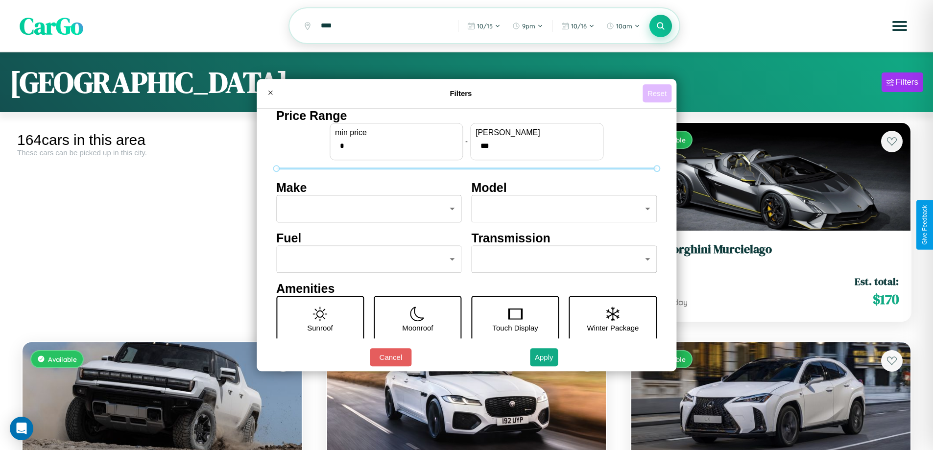 This screenshot has height=450, width=933. Describe the element at coordinates (902, 82) in the screenshot. I see `button: Filters` at that location.